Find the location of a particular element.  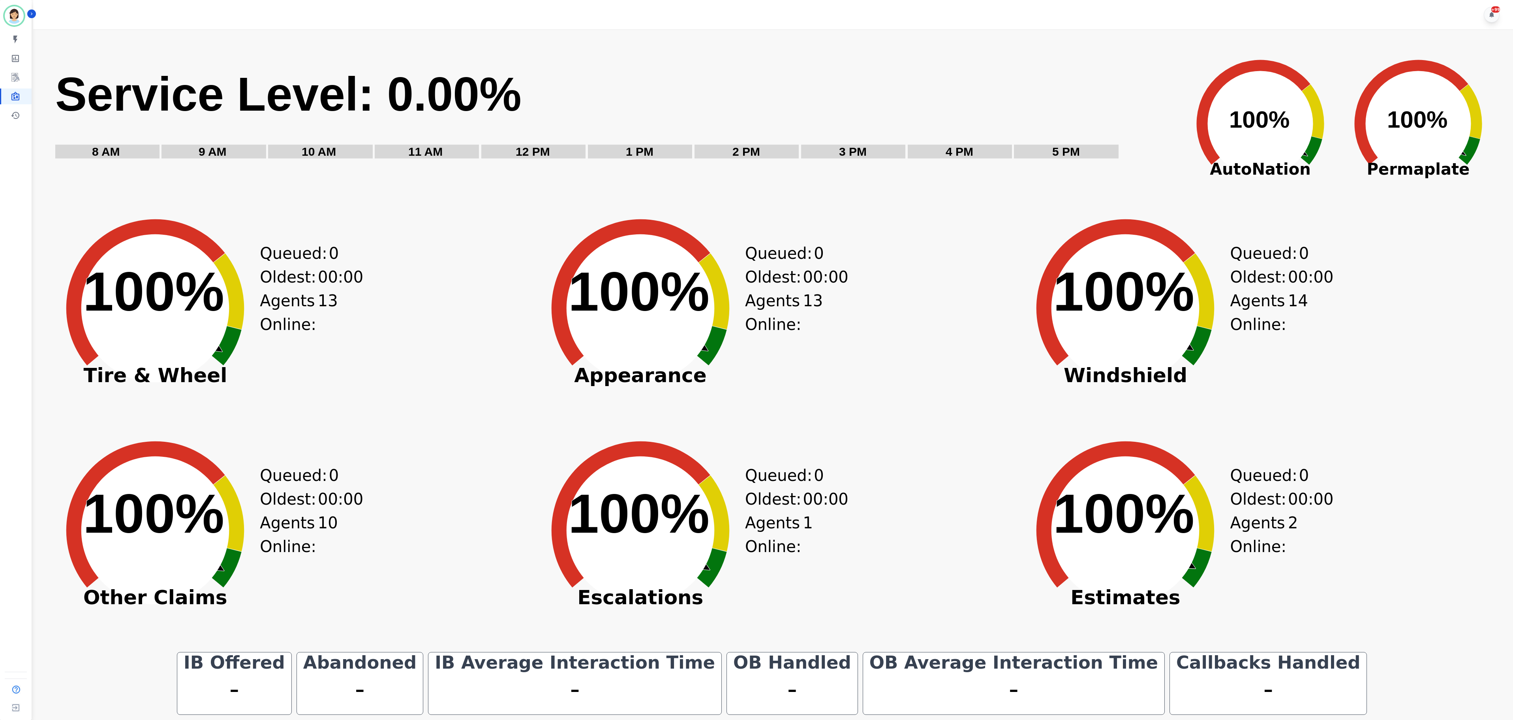

img: Bordered avatar is located at coordinates (14, 16).